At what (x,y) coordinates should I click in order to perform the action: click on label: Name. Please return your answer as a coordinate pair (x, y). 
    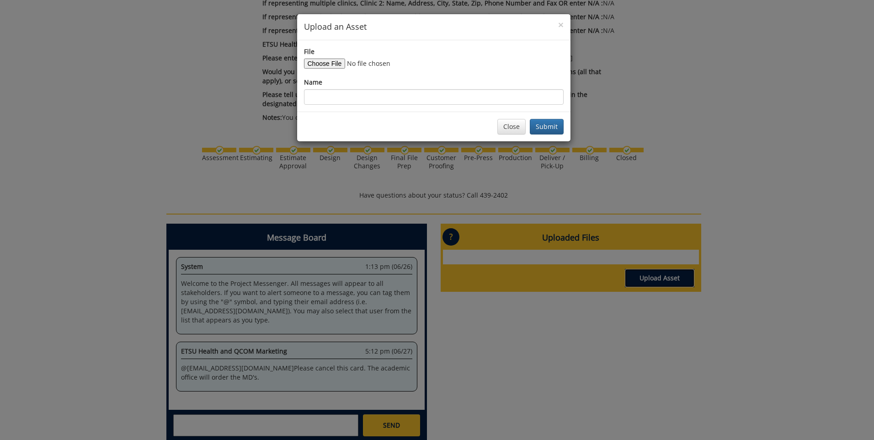
    Looking at the image, I should click on (313, 82).